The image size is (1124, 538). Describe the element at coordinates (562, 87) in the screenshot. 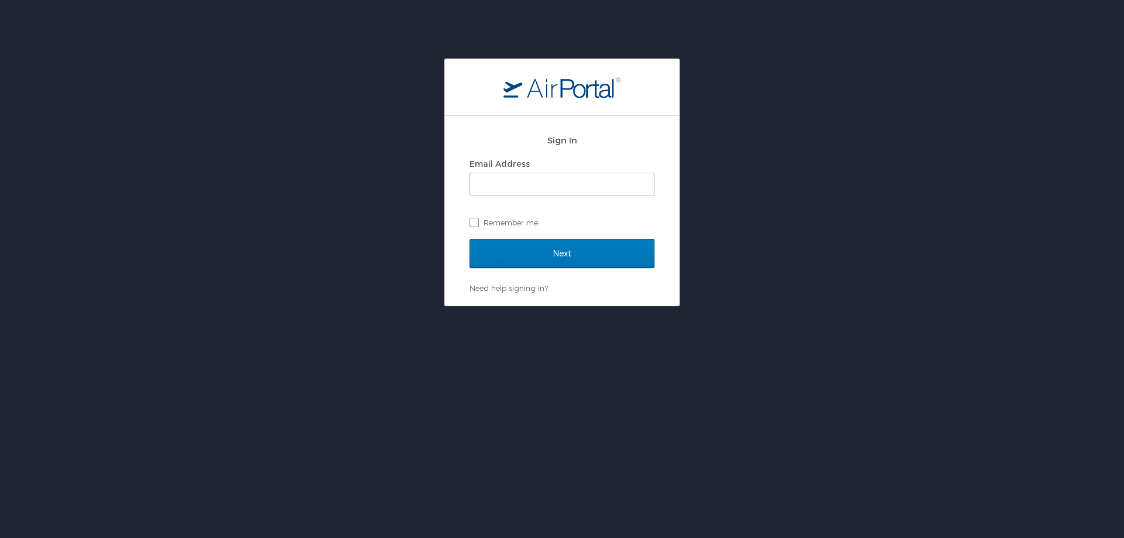

I see `img: logo` at that location.